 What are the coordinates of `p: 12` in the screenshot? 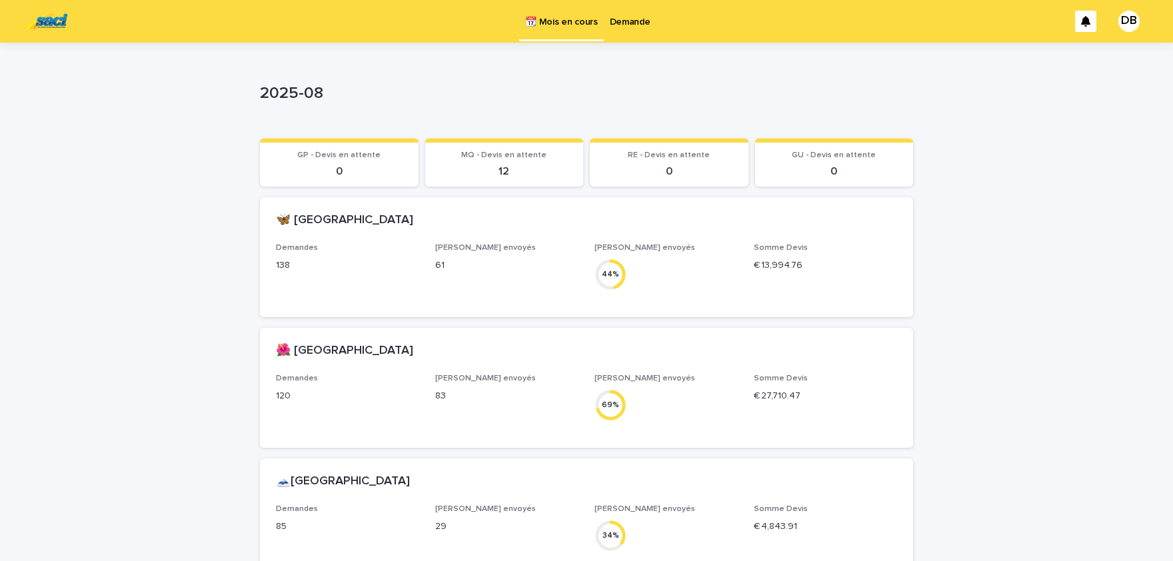 It's located at (505, 171).